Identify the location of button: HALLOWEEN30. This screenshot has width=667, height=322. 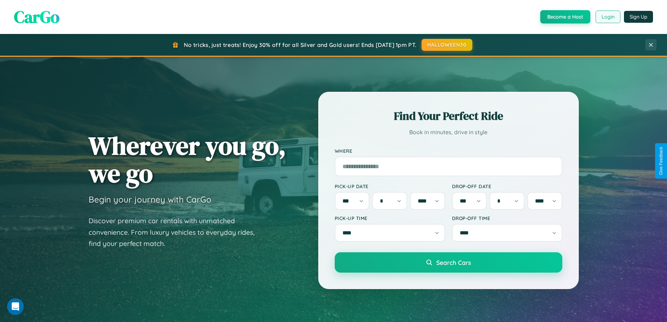
(447, 45).